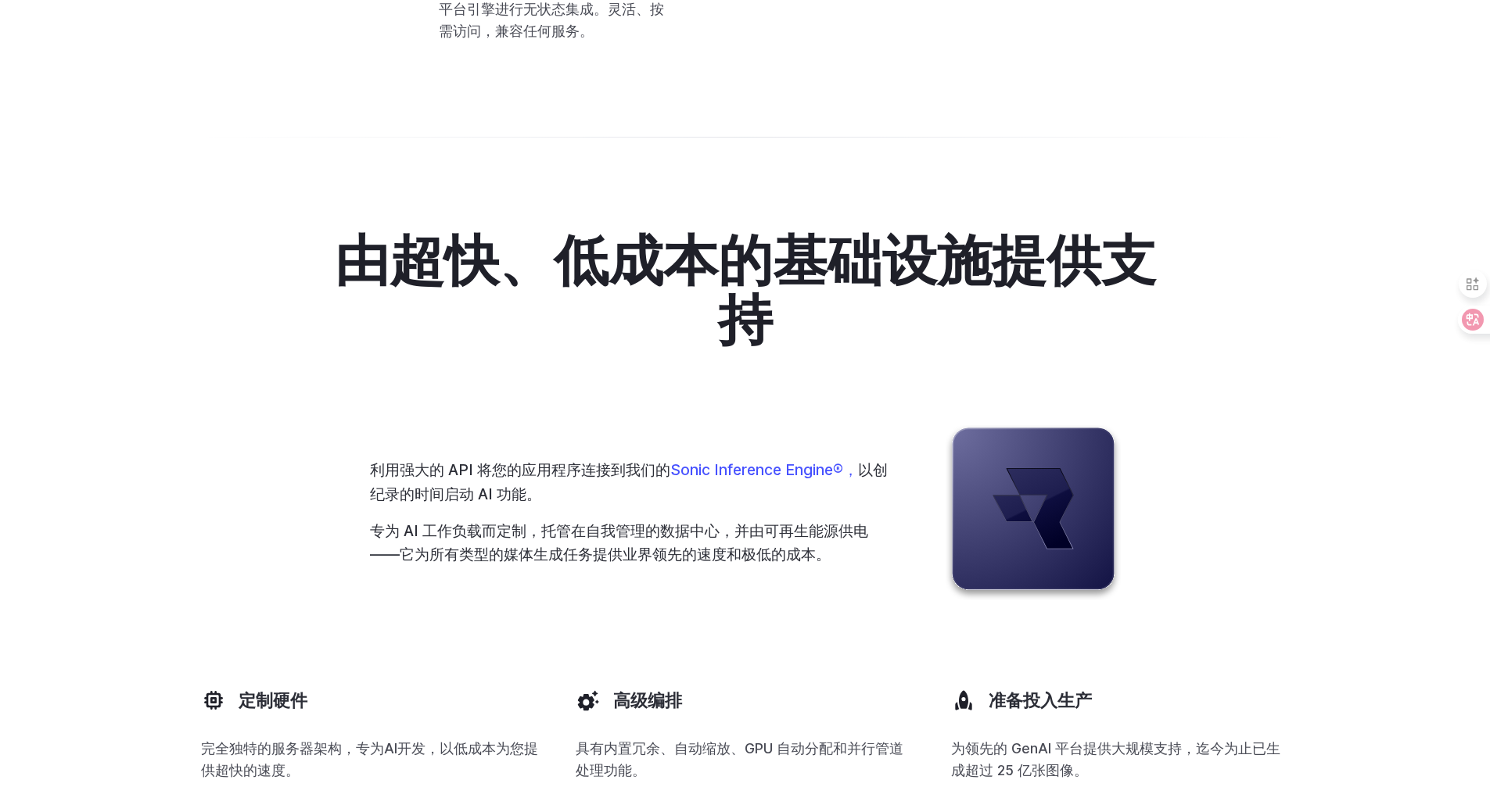 This screenshot has height=812, width=1490. What do you see at coordinates (1040, 699) in the screenshot?
I see `font: 准备投入生产` at bounding box center [1040, 699].